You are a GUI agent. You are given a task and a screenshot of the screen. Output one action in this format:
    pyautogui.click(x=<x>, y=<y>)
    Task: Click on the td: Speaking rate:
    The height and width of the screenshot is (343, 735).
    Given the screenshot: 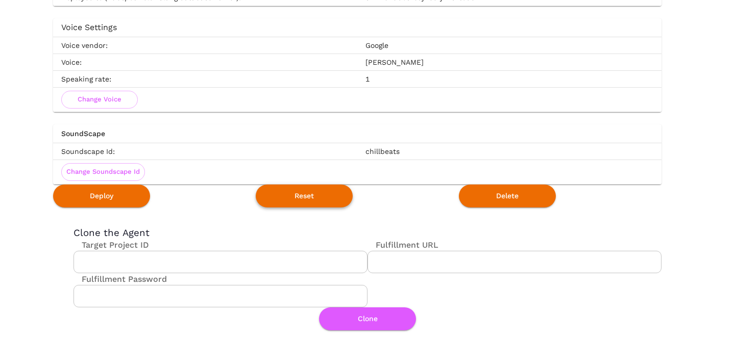 What is the action you would take?
    pyautogui.click(x=205, y=79)
    